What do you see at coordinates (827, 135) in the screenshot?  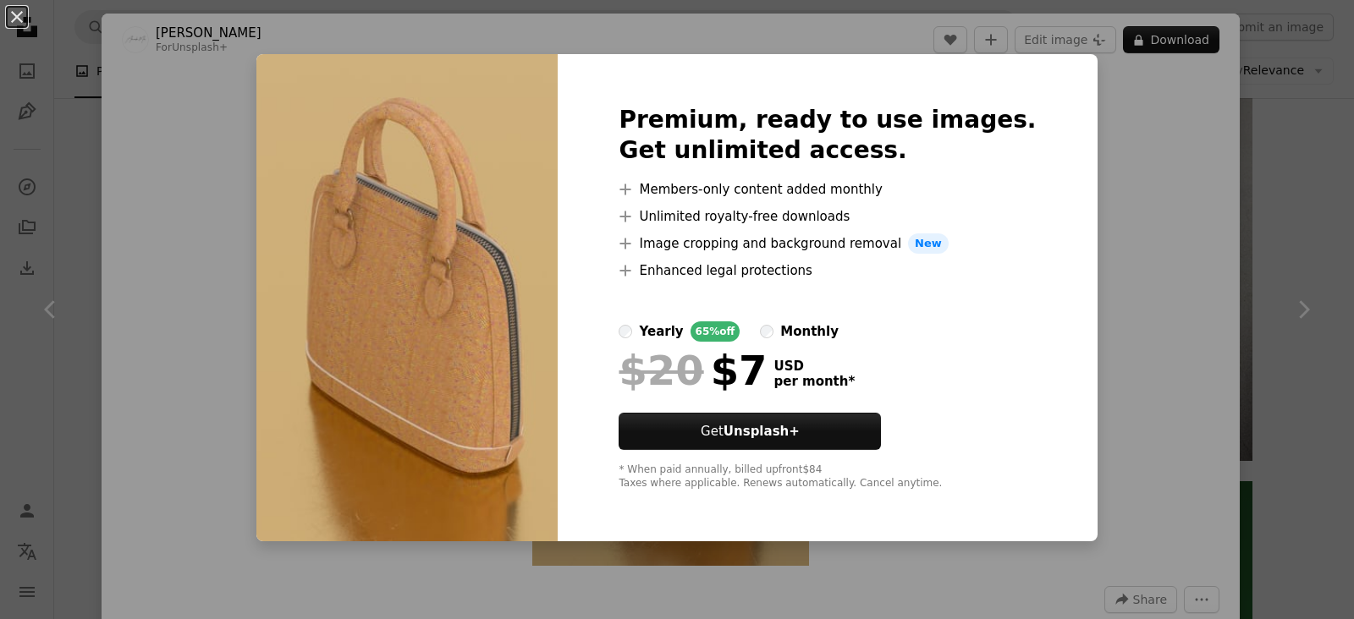 I see `h2: Premium, ready to use images. Get unlimited access.` at bounding box center [827, 135].